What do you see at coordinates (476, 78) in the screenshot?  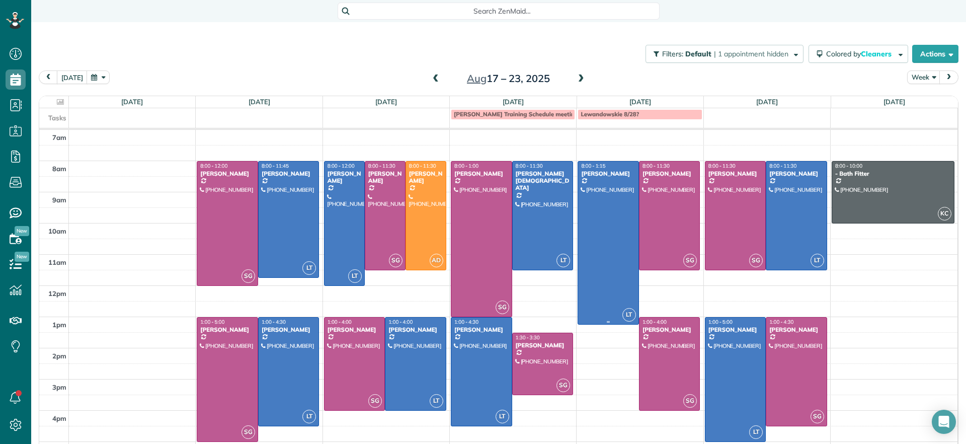 I see `span: Aug` at bounding box center [476, 78].